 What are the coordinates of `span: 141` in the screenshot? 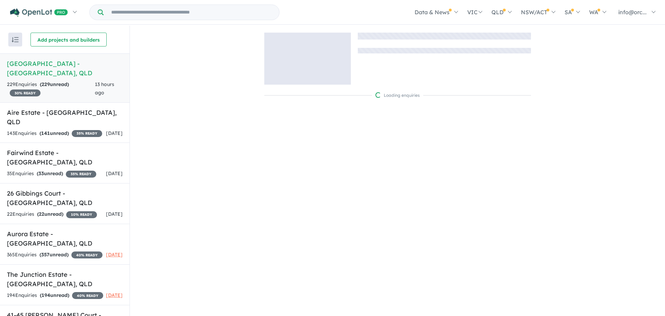 It's located at (45, 133).